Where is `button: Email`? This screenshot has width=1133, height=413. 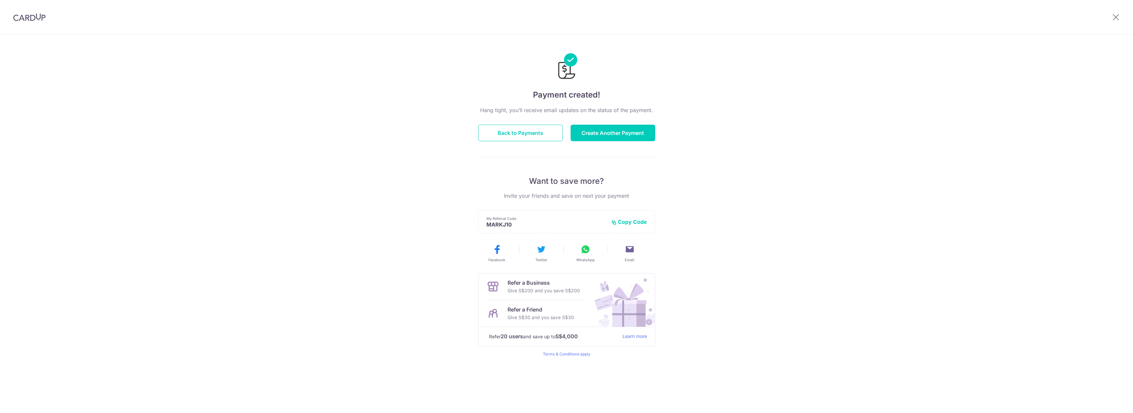
button: Email is located at coordinates (630, 253).